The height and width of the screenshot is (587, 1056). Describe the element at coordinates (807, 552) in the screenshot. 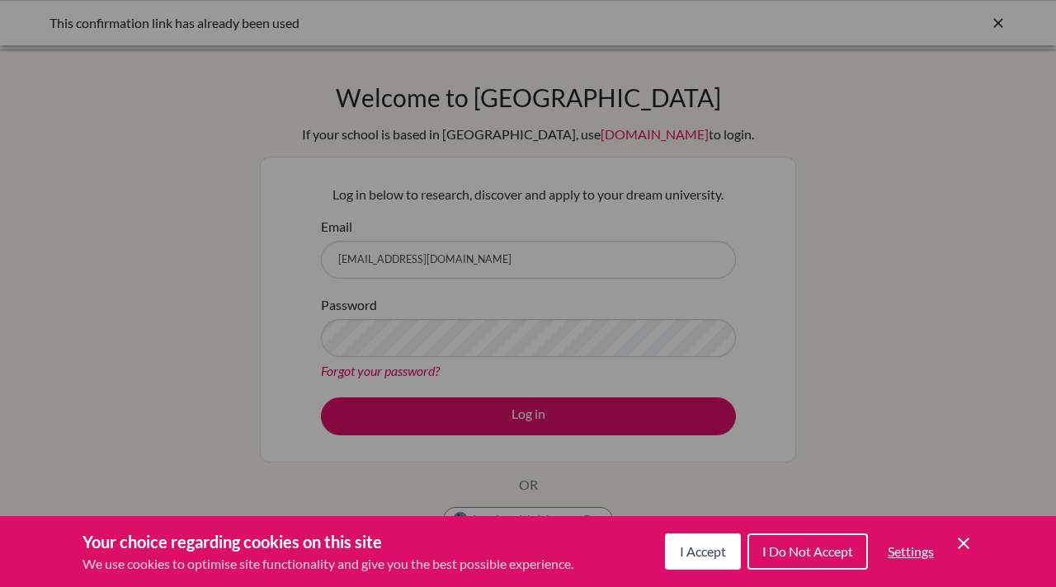

I see `button: I Do Not Accept` at that location.